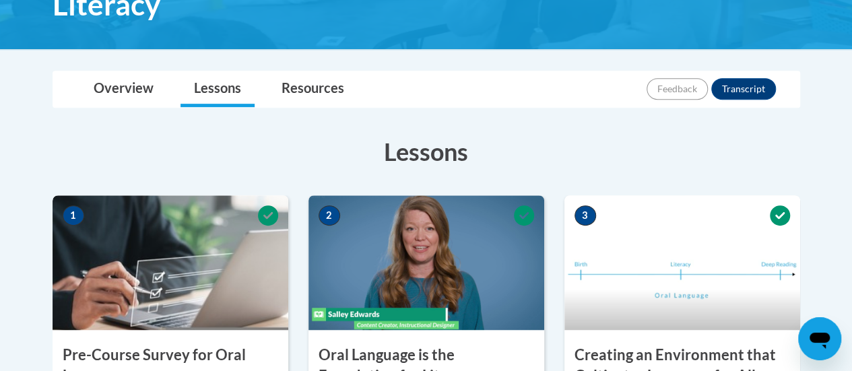  What do you see at coordinates (313, 89) in the screenshot?
I see `a: Resources` at bounding box center [313, 89].